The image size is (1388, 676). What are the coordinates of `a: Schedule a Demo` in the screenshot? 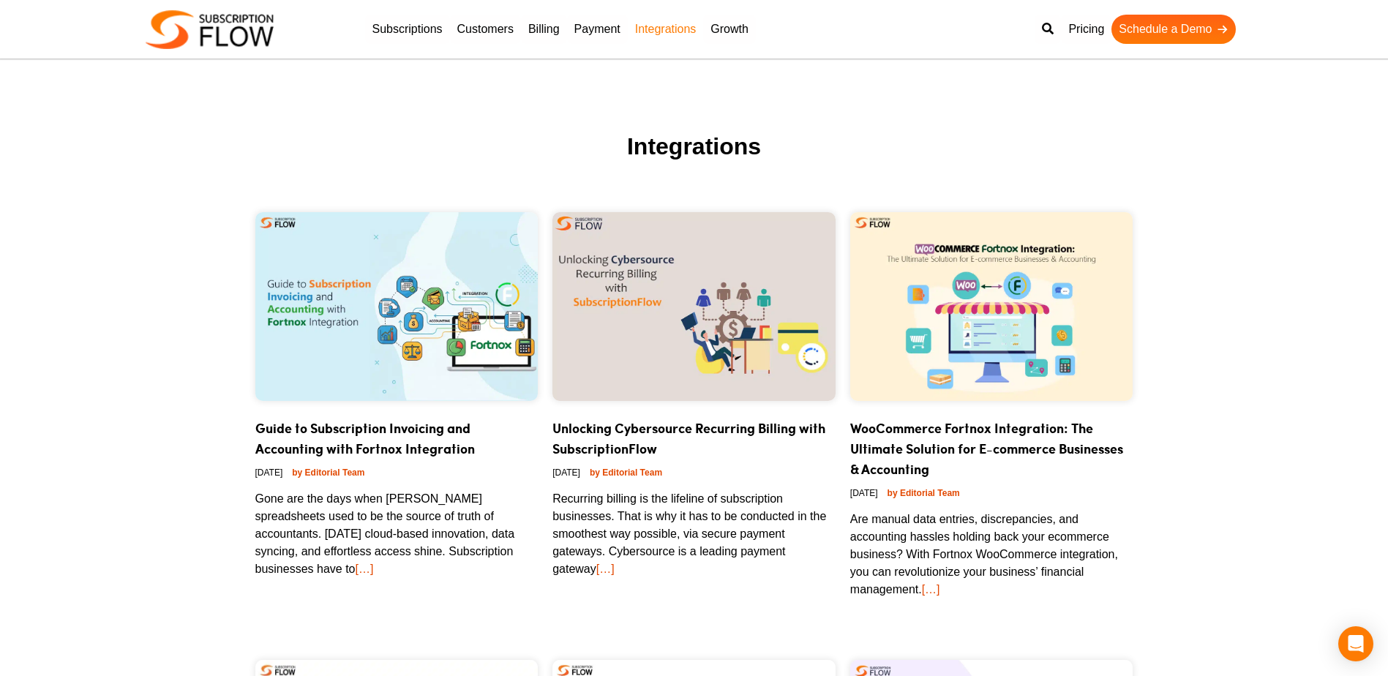 It's located at (1173, 29).